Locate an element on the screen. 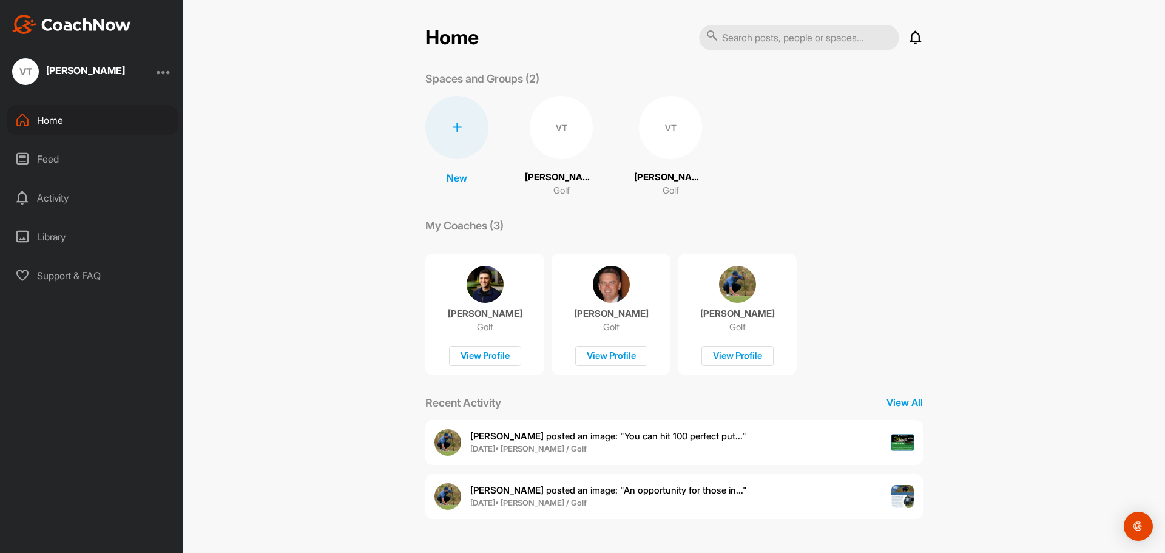  span: posted an image : " You can hit 100 perfect put... " is located at coordinates (608, 436).